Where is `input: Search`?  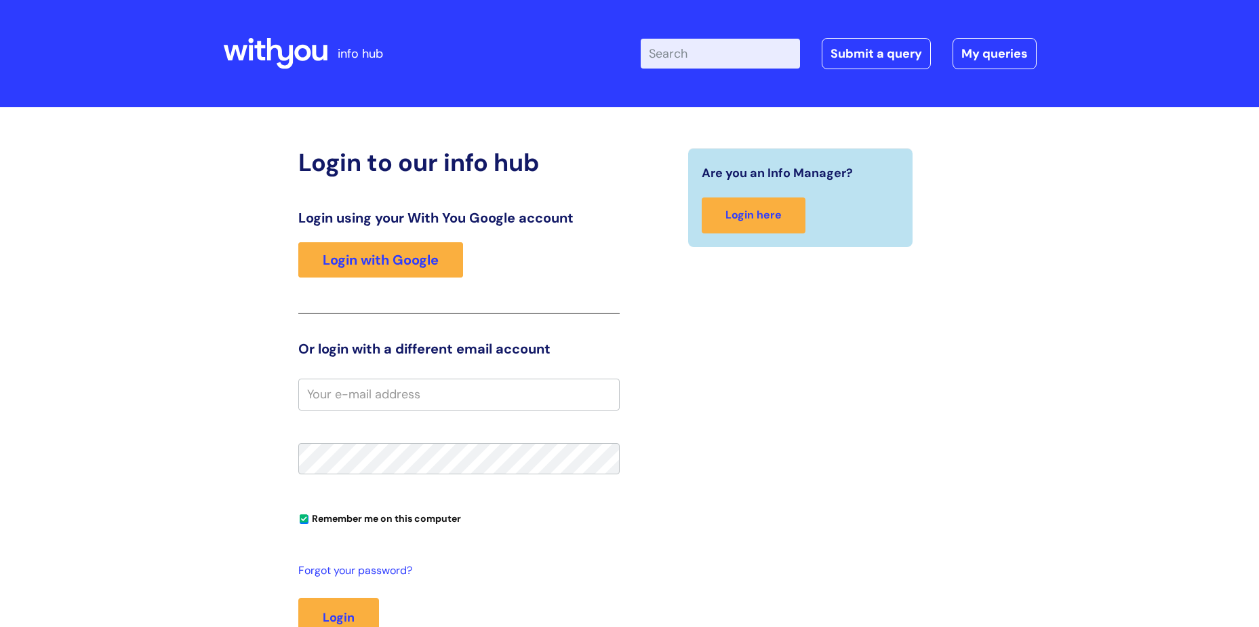 input: Search is located at coordinates (720, 54).